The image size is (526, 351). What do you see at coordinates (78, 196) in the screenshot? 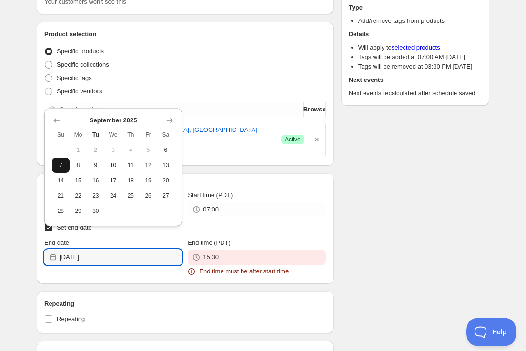
I see `span: 22` at bounding box center [78, 196].